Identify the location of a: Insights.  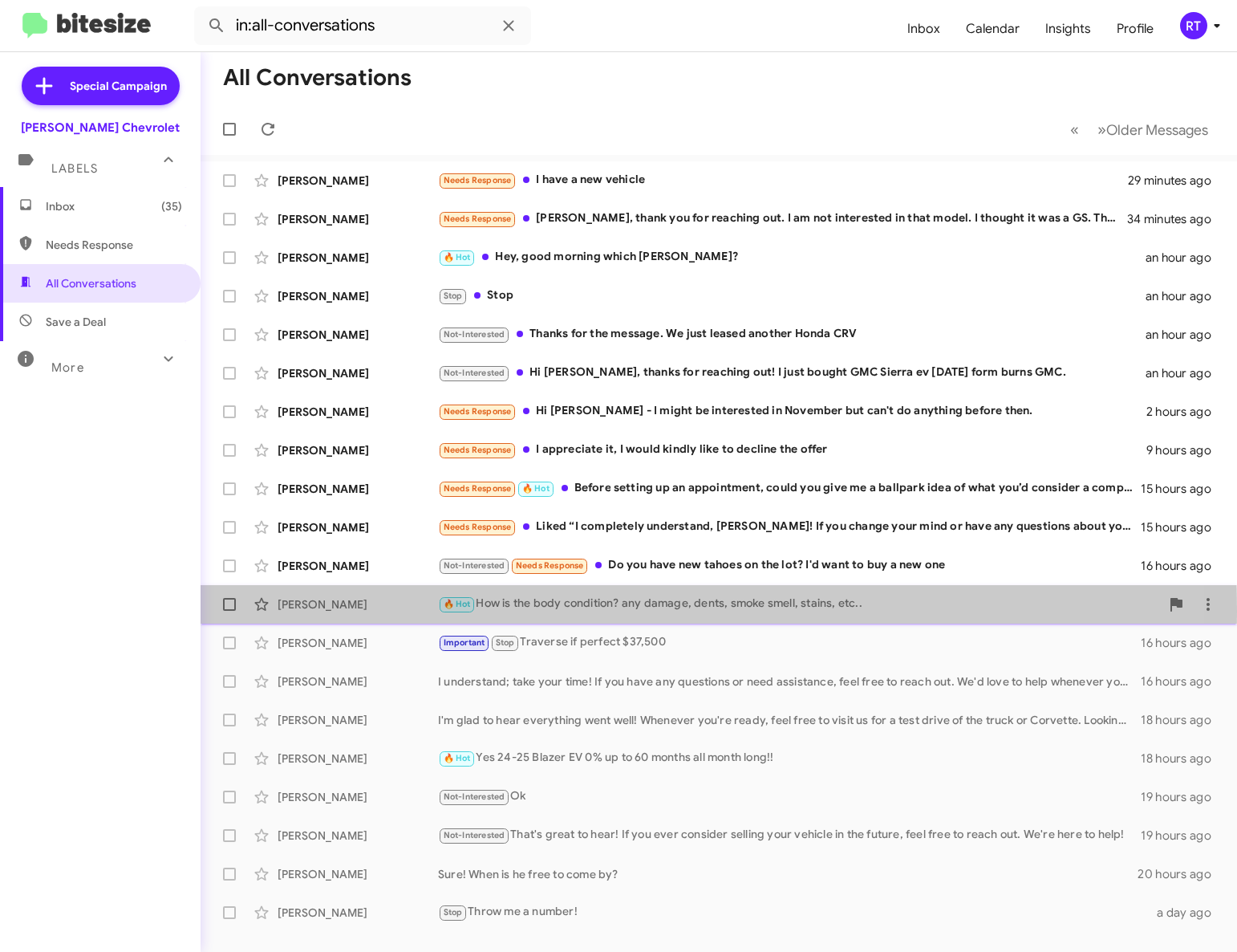
(1068, 29).